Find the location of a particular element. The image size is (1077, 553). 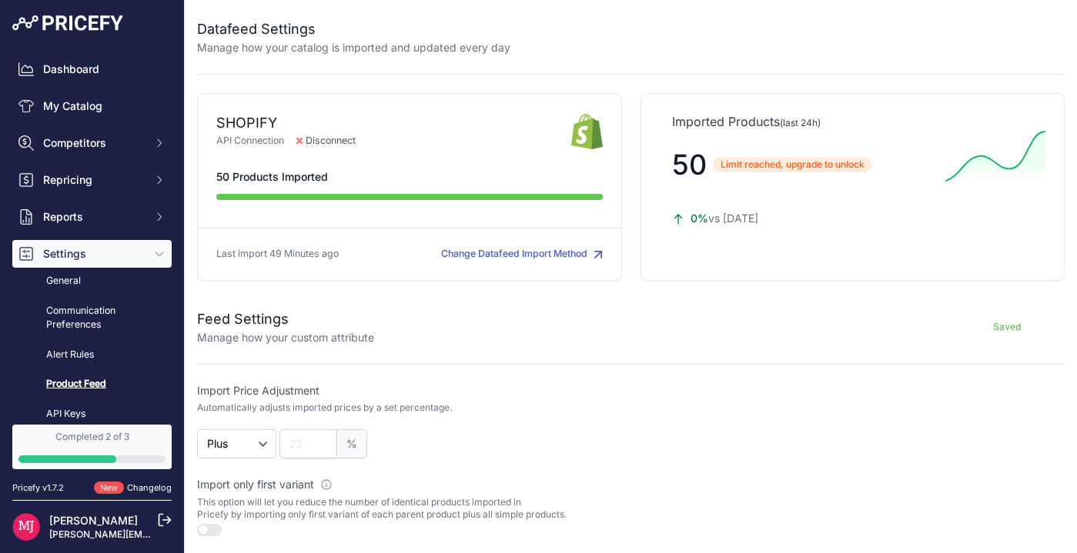

span: Limit reached, upgrade to unlock is located at coordinates (792, 165).